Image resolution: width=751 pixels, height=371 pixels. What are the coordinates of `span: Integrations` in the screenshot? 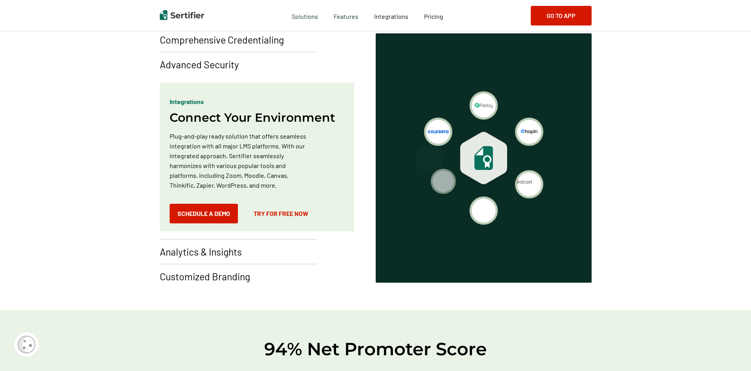 It's located at (391, 16).